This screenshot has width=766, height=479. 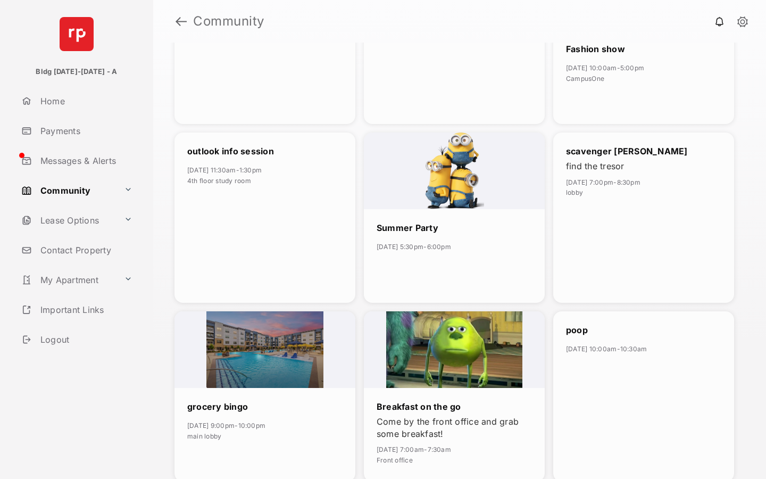 What do you see at coordinates (252, 425) in the screenshot?
I see `time: 10:00pm` at bounding box center [252, 425].